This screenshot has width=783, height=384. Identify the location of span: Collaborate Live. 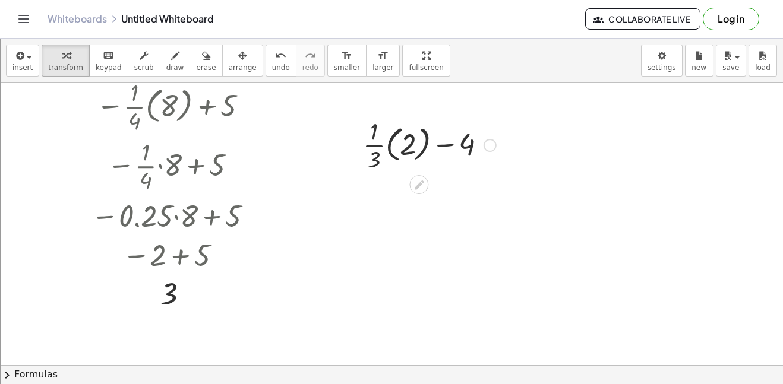
(642, 19).